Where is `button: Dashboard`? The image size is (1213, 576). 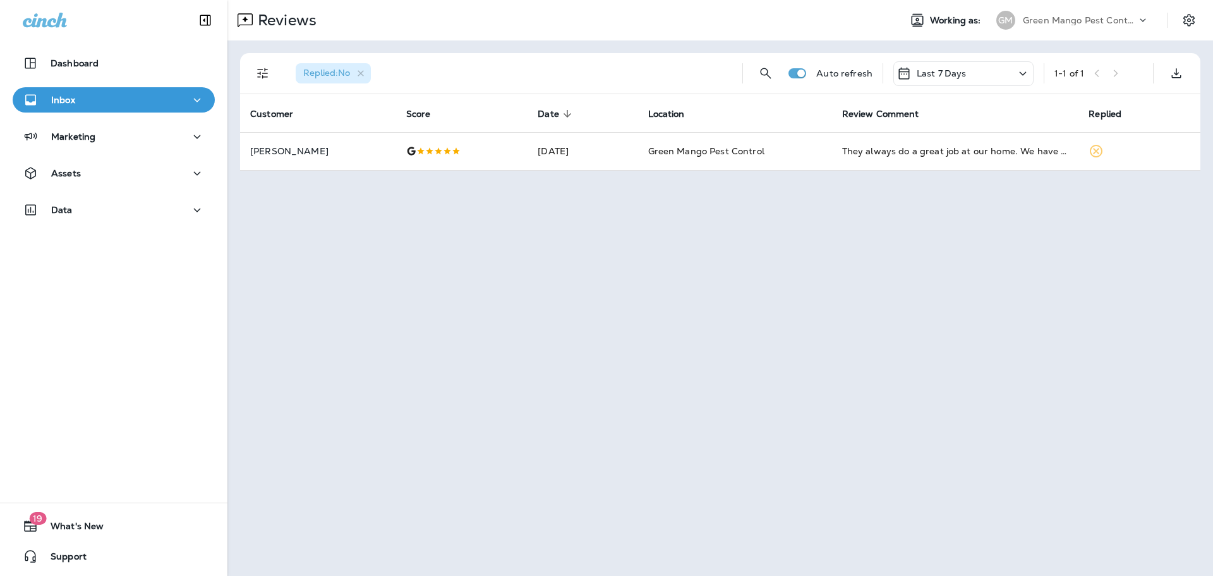
button: Dashboard is located at coordinates (114, 63).